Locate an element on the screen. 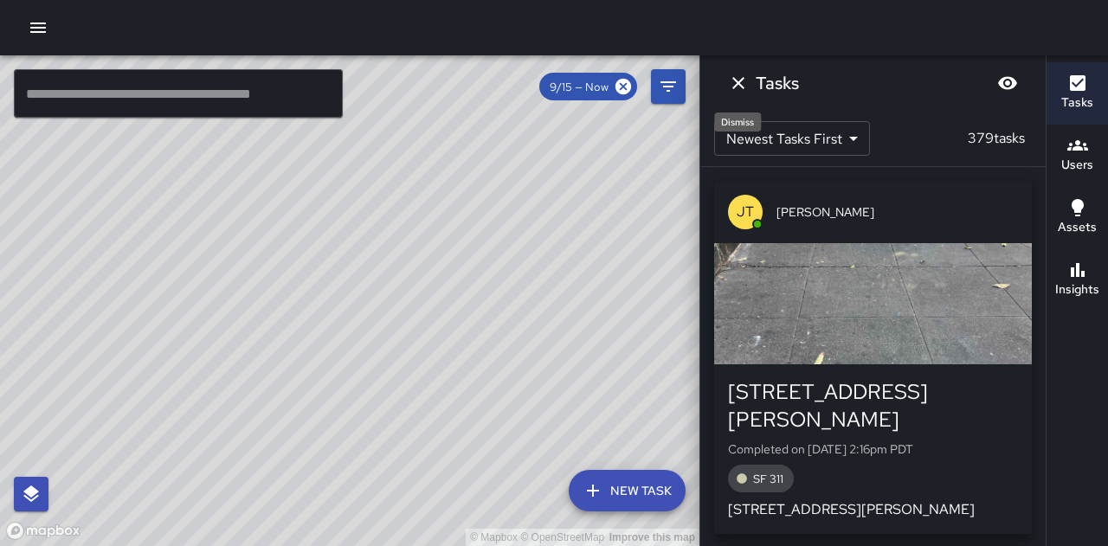 This screenshot has height=546, width=1108. div: 9/15 — Now is located at coordinates (588, 87).